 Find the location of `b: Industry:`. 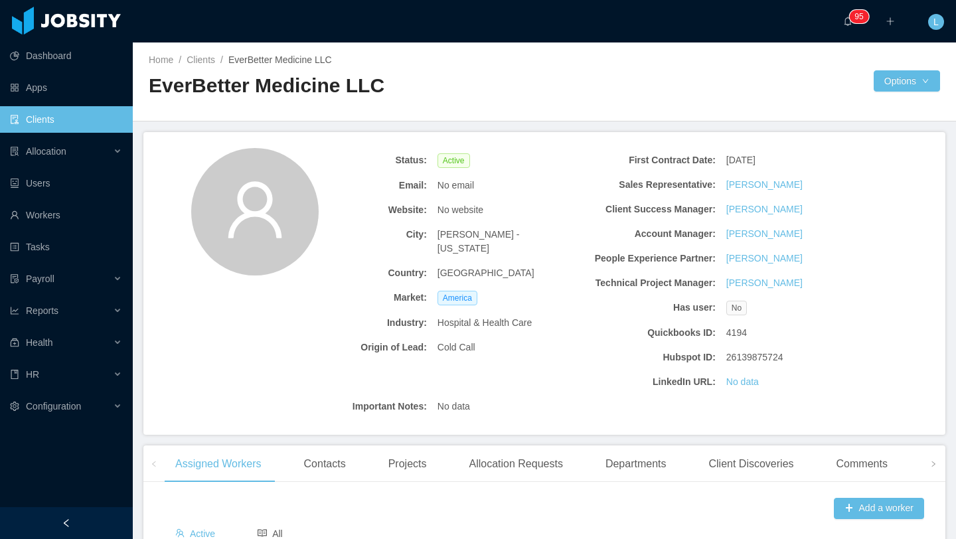

b: Industry: is located at coordinates (360, 323).